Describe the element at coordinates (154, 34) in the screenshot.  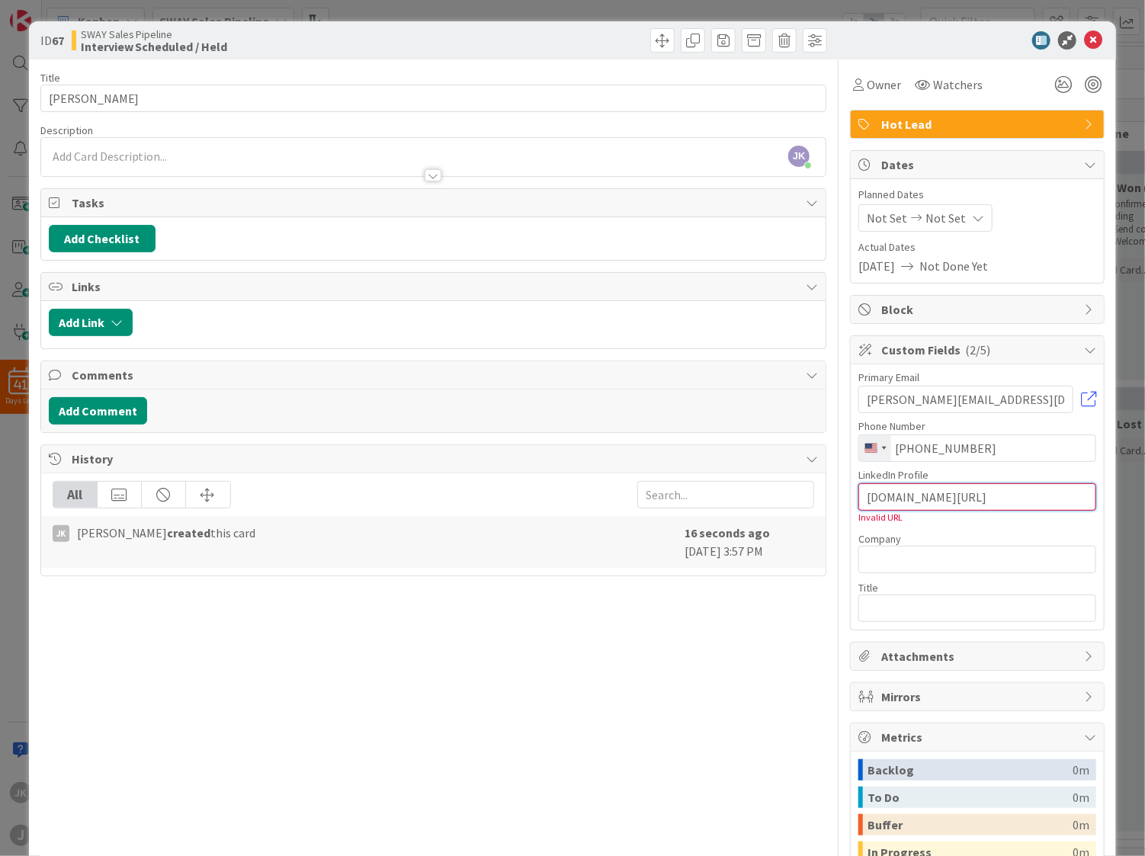
I see `span: SWAY Sales Pipeline` at that location.